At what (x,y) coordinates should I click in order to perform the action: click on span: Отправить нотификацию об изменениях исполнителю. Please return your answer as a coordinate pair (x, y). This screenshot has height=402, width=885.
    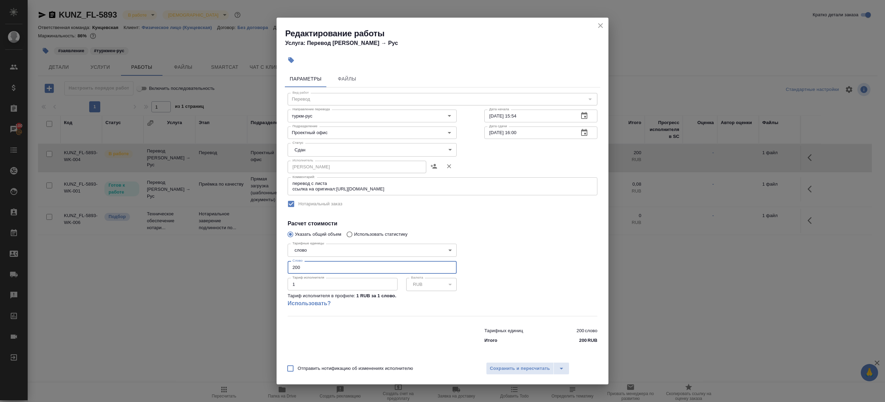
    Looking at the image, I should click on (356, 369).